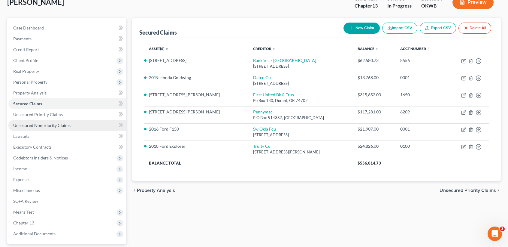 The height and width of the screenshot is (247, 508). I want to click on span: Executory Contracts, so click(32, 147).